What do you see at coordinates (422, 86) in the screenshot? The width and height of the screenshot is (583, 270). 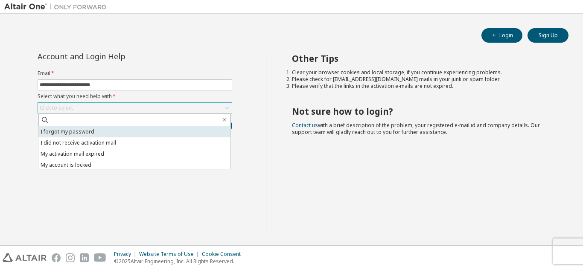 I see `li: Please verify that the links in the activation e-mails are not expired.` at bounding box center [422, 86].